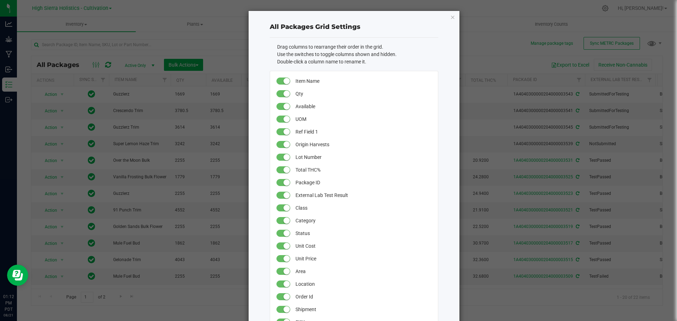 The width and height of the screenshot is (677, 321). What do you see at coordinates (363, 157) in the screenshot?
I see `span: Lot Number` at bounding box center [363, 157].